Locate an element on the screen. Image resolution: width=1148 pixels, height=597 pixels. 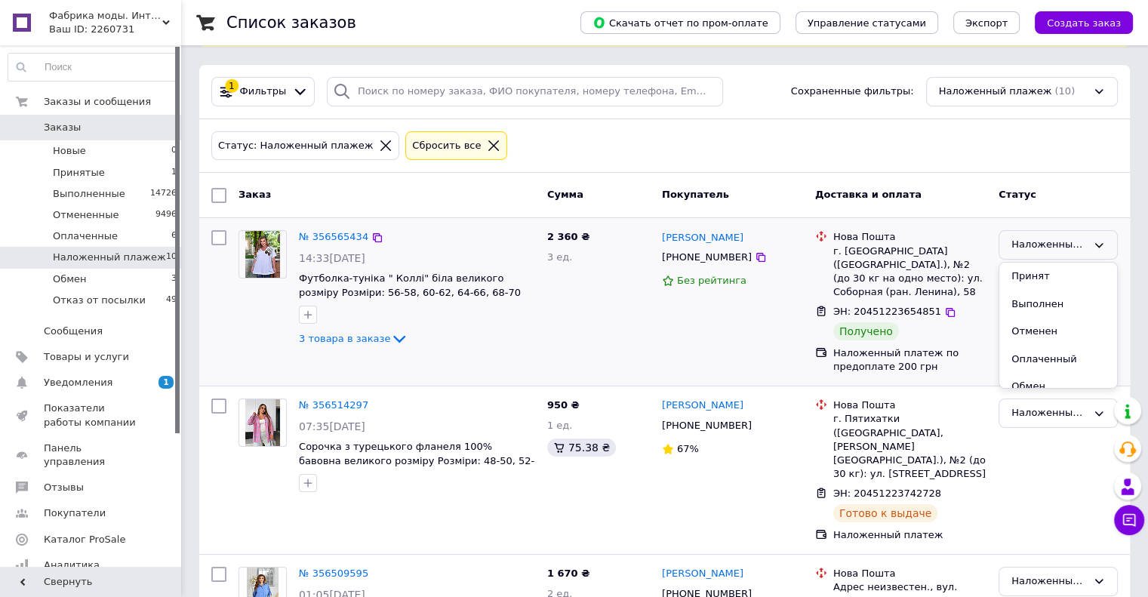
div: Получено is located at coordinates (866, 331).